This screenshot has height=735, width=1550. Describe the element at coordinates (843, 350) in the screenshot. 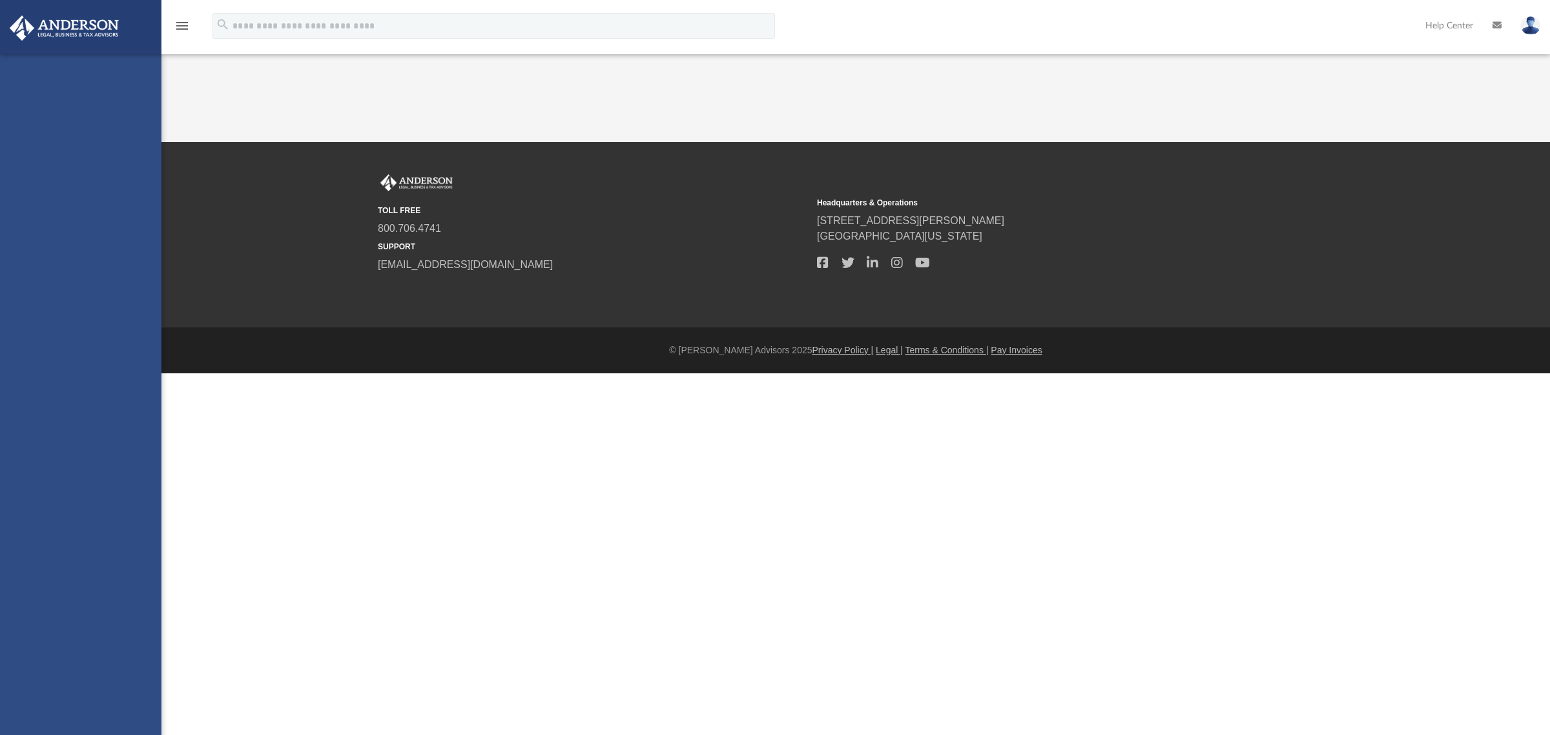

I see `a: Privacy Policy |` at that location.